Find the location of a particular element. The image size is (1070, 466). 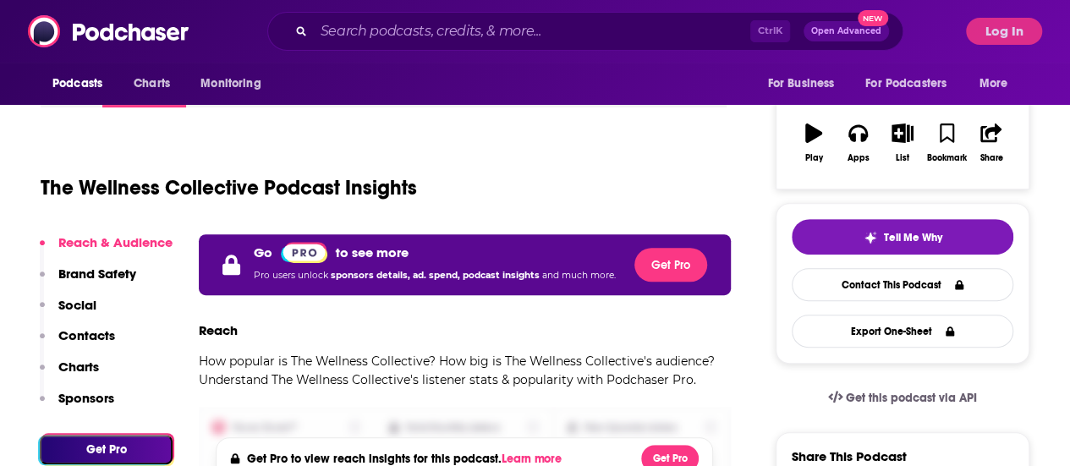

p: Reach & Audience is located at coordinates (115, 242).